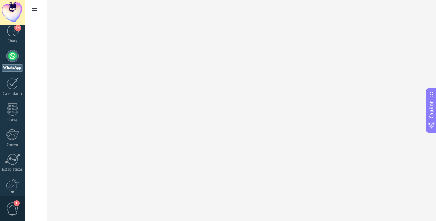  What do you see at coordinates (12, 145) in the screenshot?
I see `div: Correo` at bounding box center [12, 145].